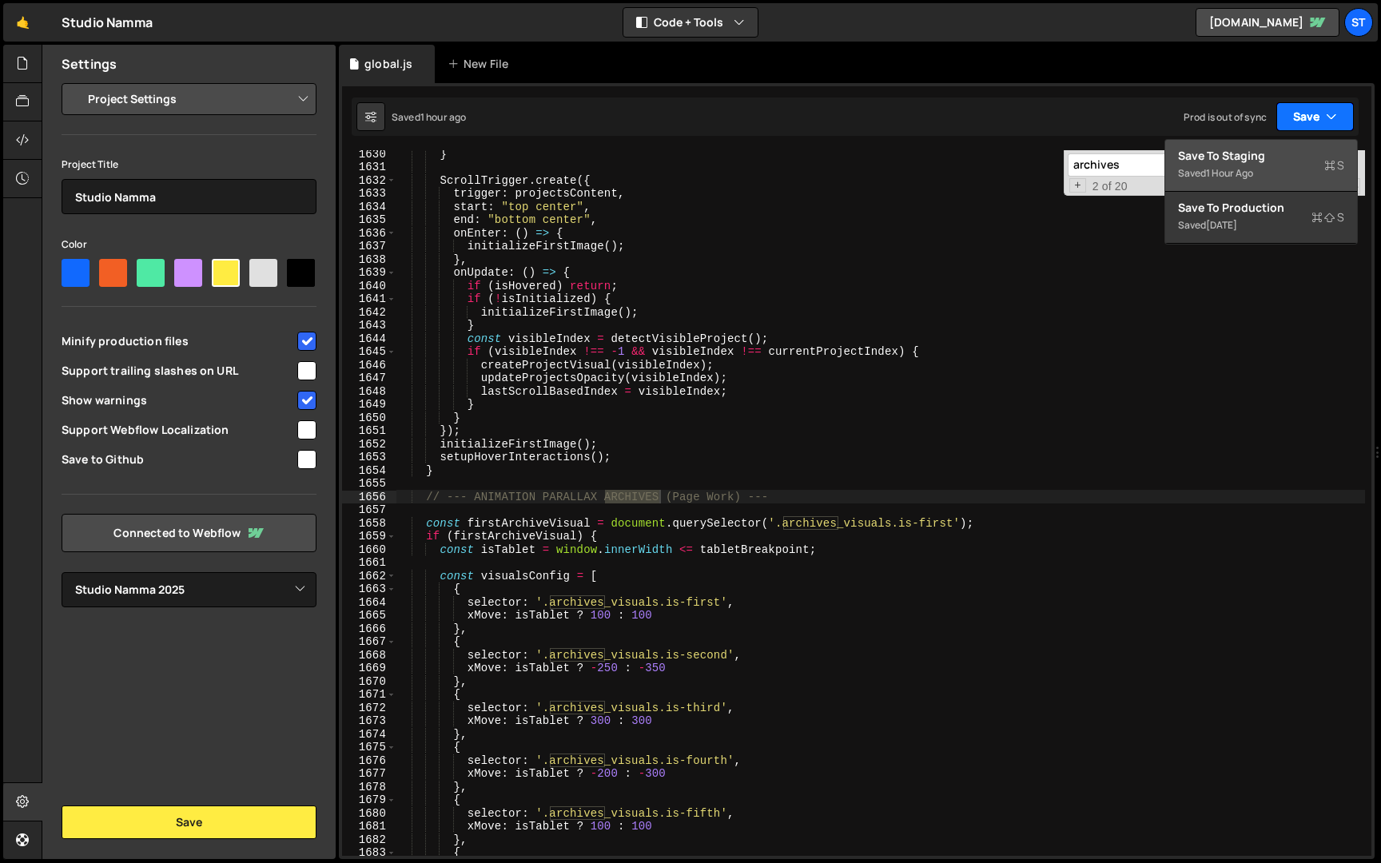  I want to click on div: 1673, so click(369, 721).